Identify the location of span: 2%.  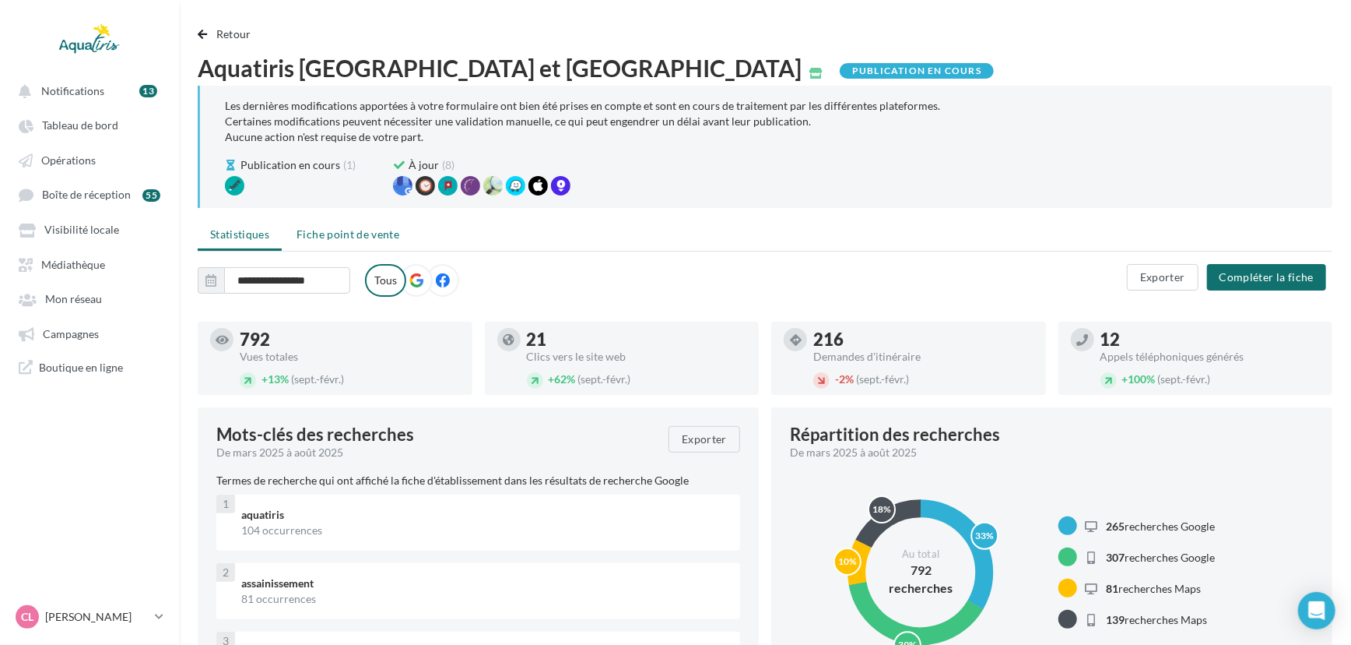
(845, 378).